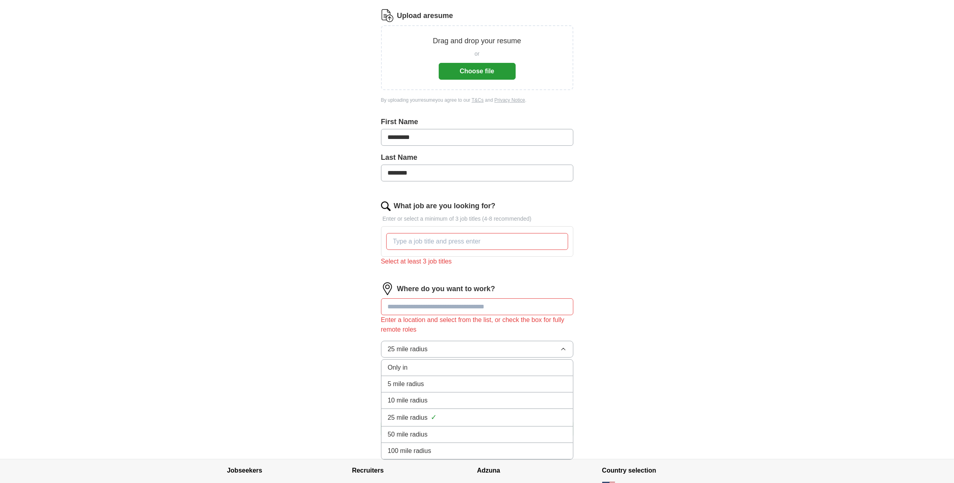 The width and height of the screenshot is (954, 483). I want to click on label: Where do you want to work?, so click(446, 289).